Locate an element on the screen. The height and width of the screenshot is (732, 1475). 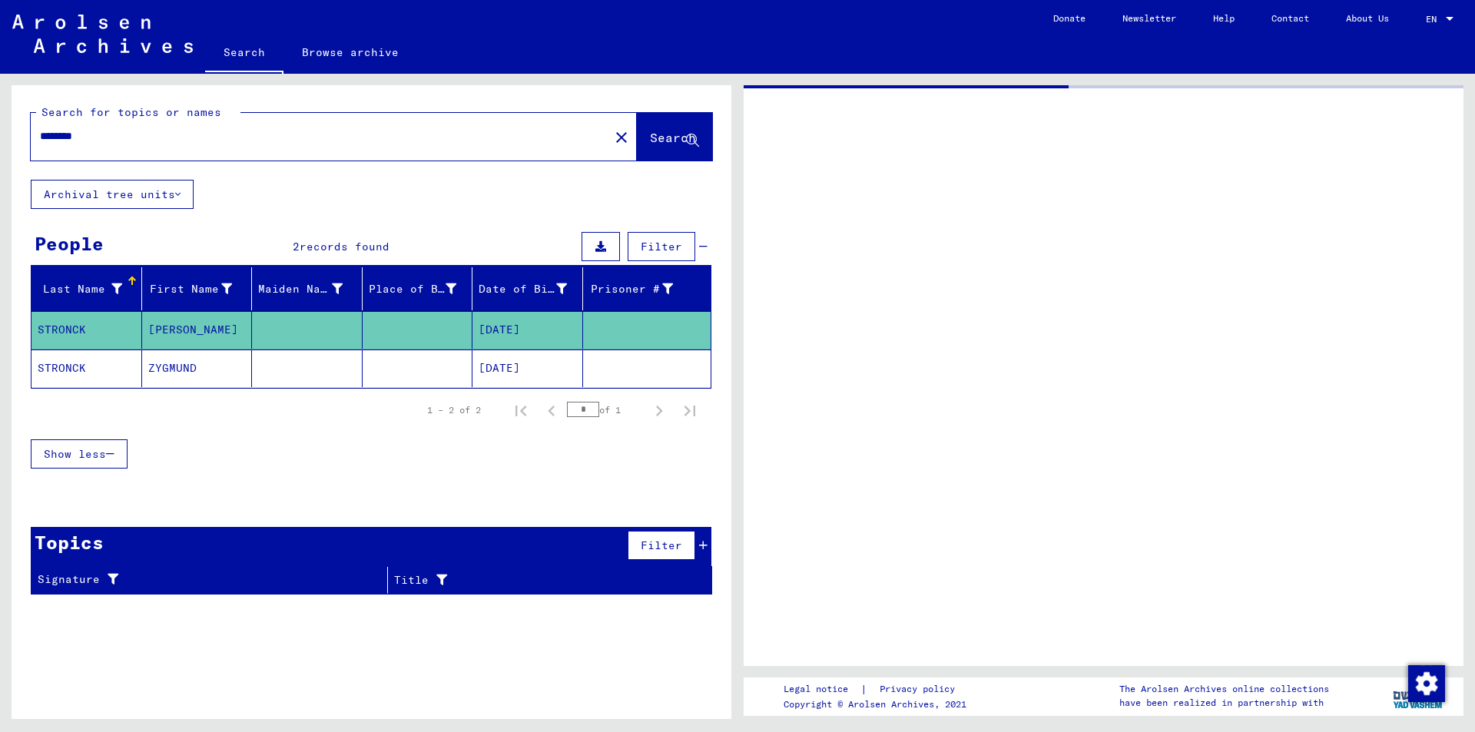
a: Browse archive is located at coordinates (350, 52).